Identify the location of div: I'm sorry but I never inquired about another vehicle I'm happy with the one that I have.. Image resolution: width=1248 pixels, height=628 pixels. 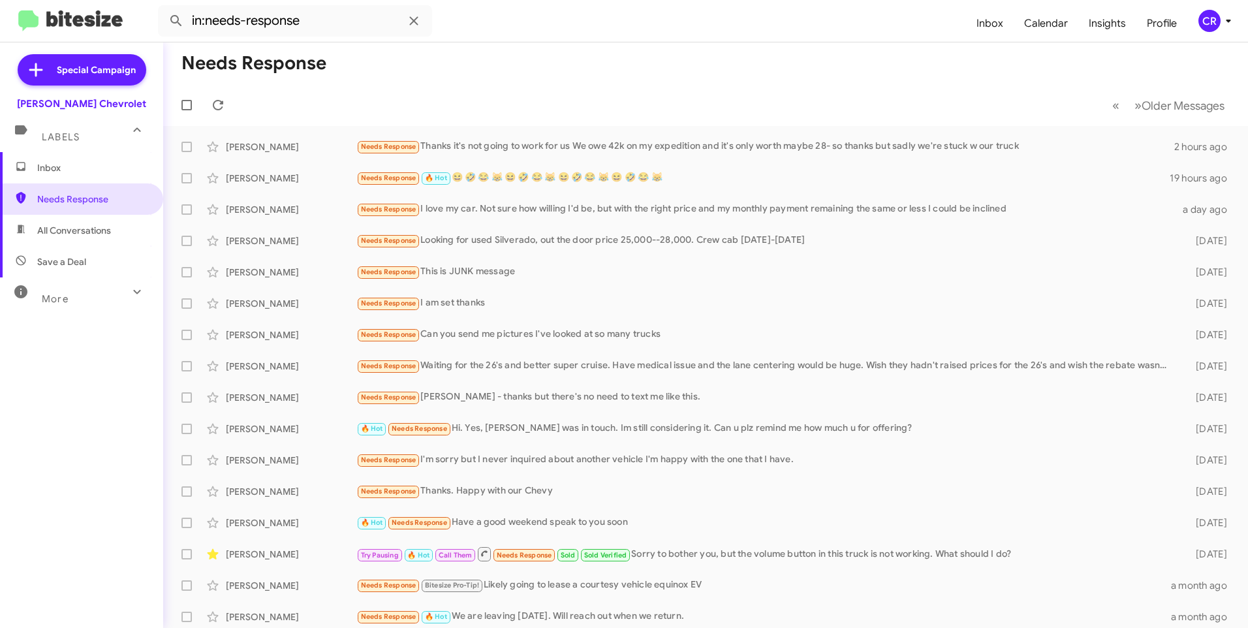
(766, 460).